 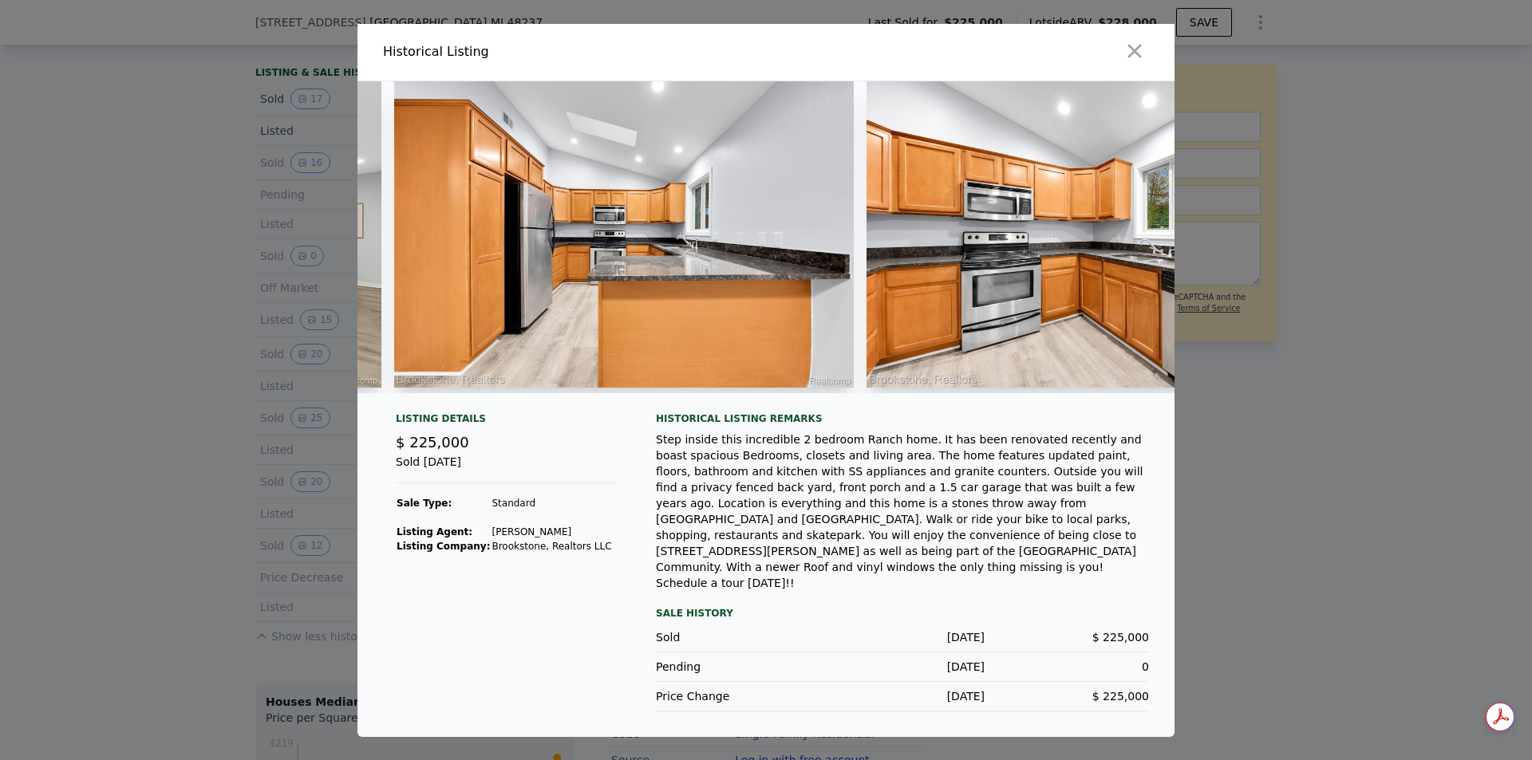 What do you see at coordinates (424, 503) in the screenshot?
I see `strong: Sale Type:` at bounding box center [424, 503].